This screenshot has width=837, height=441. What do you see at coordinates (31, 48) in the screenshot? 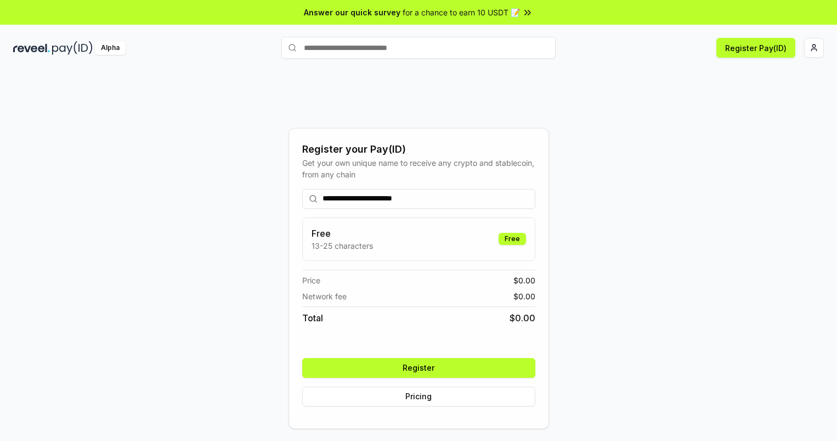
I see `img: reveel_dark` at bounding box center [31, 48].